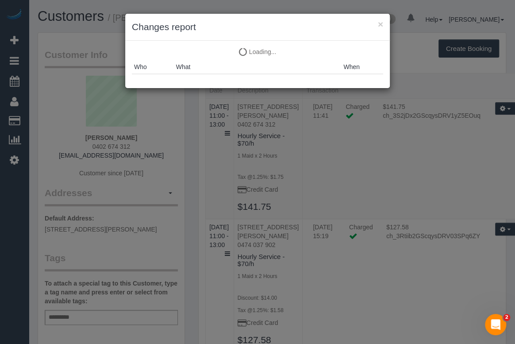 Image resolution: width=515 pixels, height=344 pixels. Describe the element at coordinates (258, 52) in the screenshot. I see `p: Loading...` at that location.